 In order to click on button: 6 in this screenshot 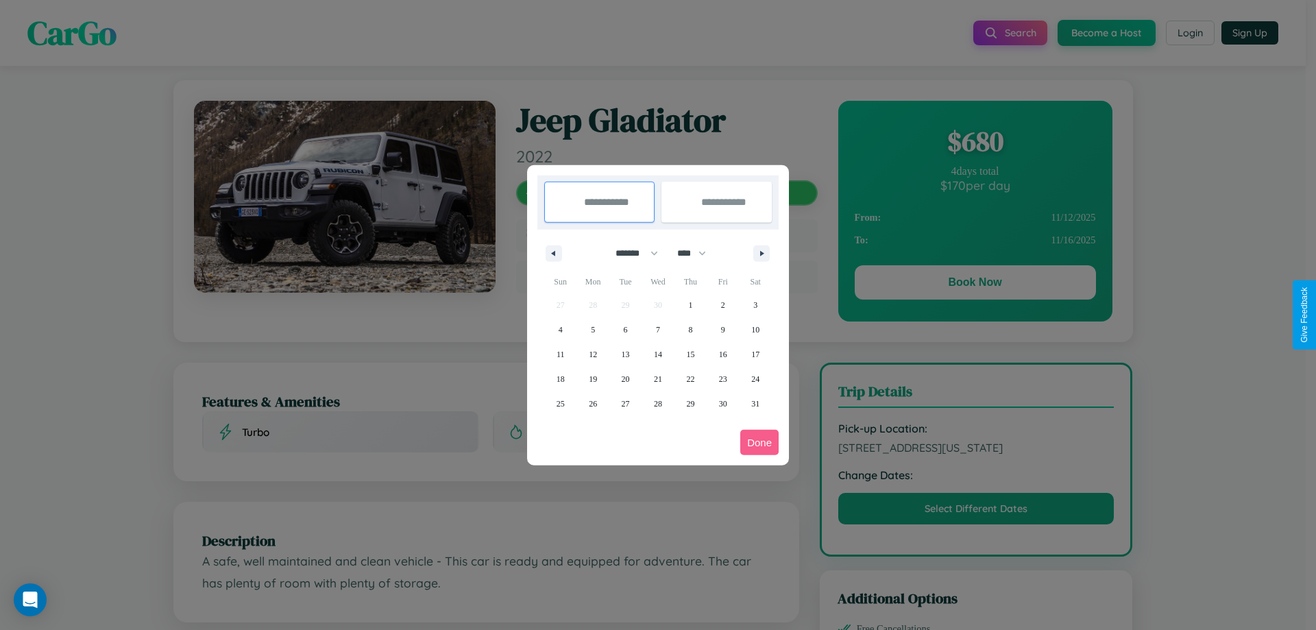, I will do `click(625, 330)`.